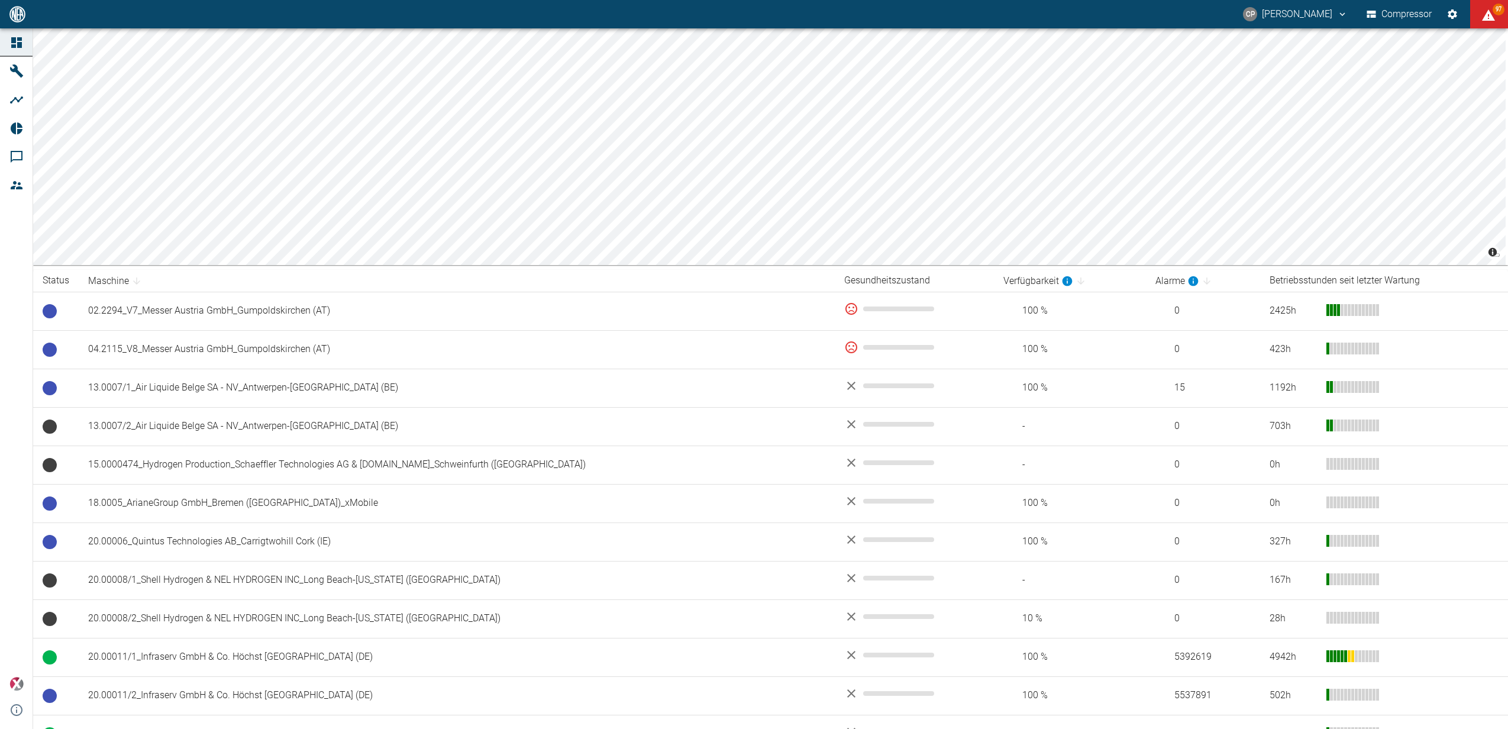 This screenshot has height=729, width=1508. What do you see at coordinates (1453, 14) in the screenshot?
I see `button: Einstellungen` at bounding box center [1453, 14].